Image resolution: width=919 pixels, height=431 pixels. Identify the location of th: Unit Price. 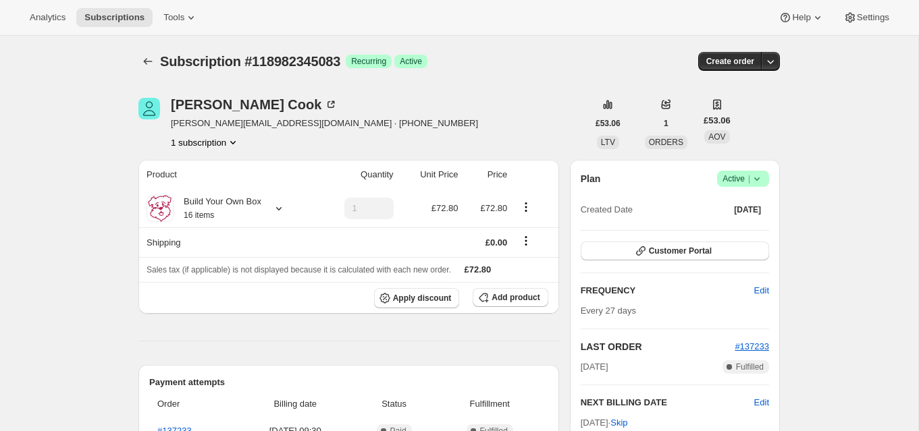
(430, 175).